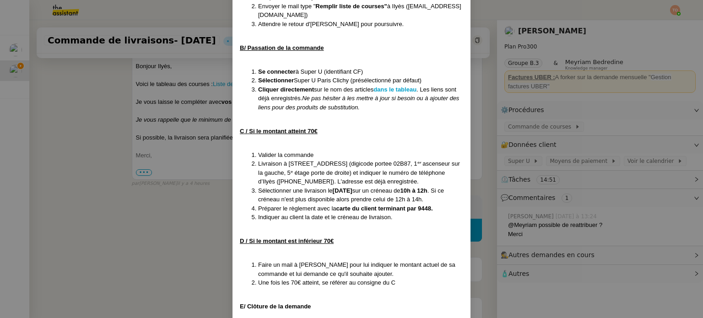  What do you see at coordinates (275, 306) in the screenshot?
I see `strong: E/ Clôture de la demande` at bounding box center [275, 306].